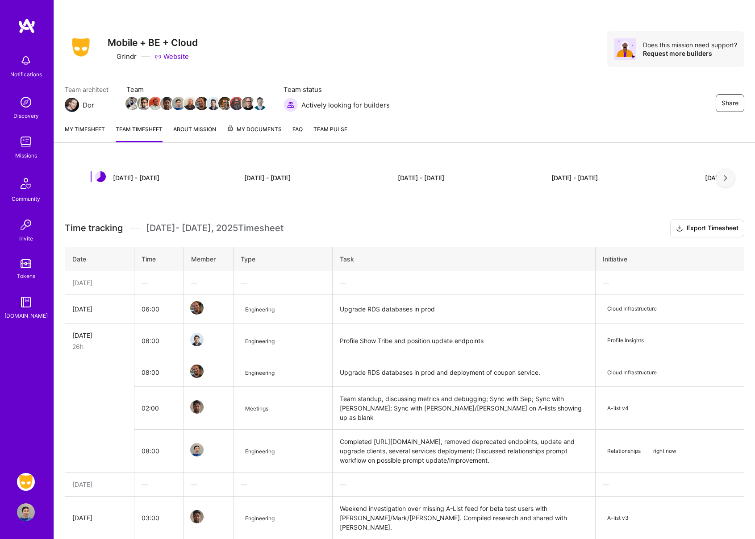  I want to click on span: A-list v3, so click(618, 518).